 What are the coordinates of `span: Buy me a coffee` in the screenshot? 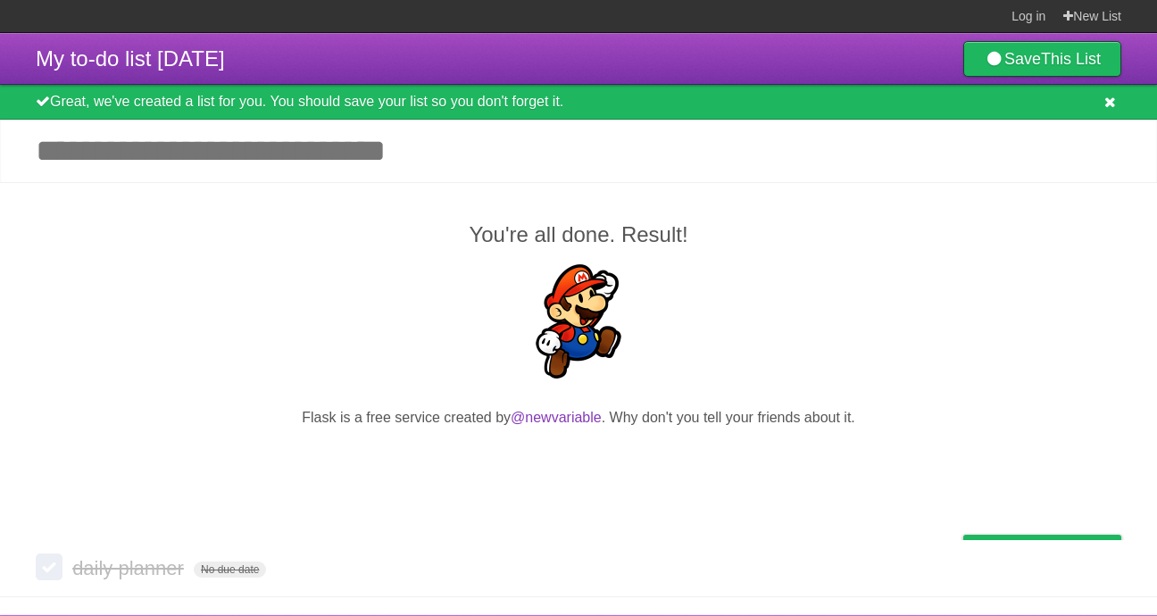 It's located at (1056, 551).